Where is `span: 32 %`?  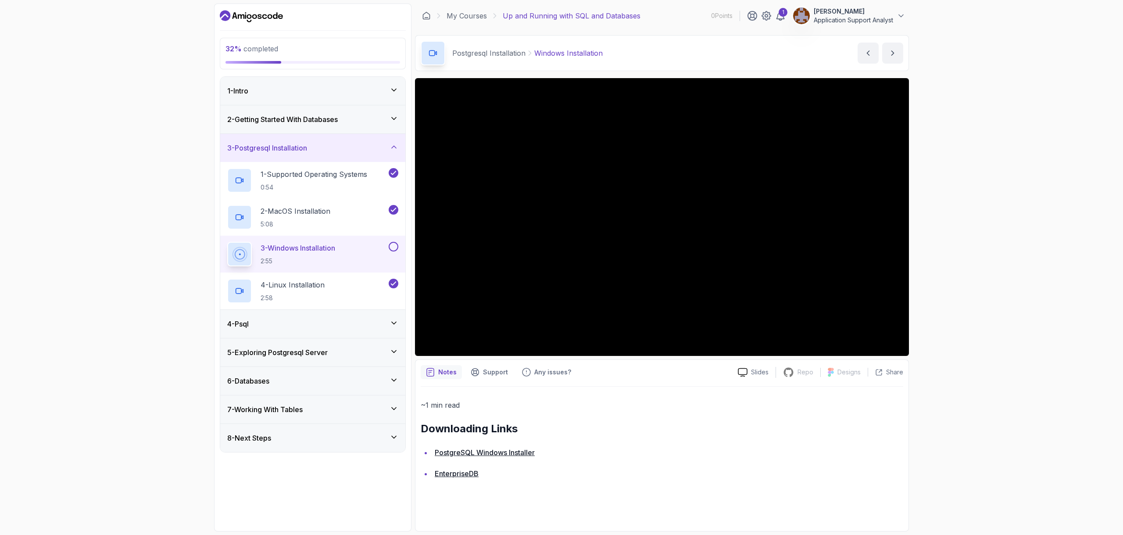 span: 32 % is located at coordinates (233, 49).